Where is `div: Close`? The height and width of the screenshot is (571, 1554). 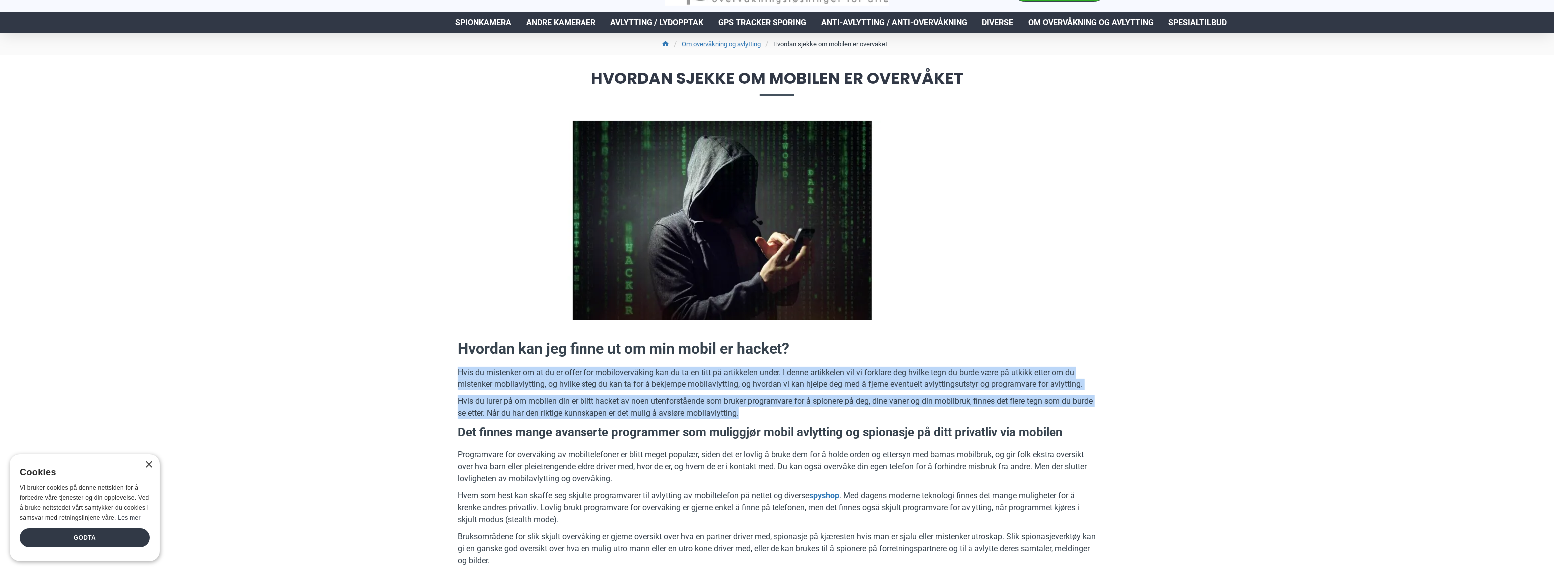
div: Close is located at coordinates (148, 465).